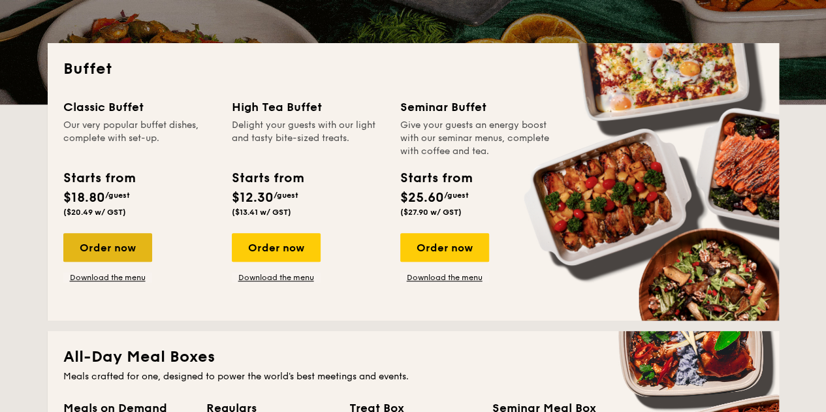 The height and width of the screenshot is (412, 826). What do you see at coordinates (477, 138) in the screenshot?
I see `div: Give your guests an energy boost with our seminar menus, complete with coffee and tea.` at bounding box center [477, 138].